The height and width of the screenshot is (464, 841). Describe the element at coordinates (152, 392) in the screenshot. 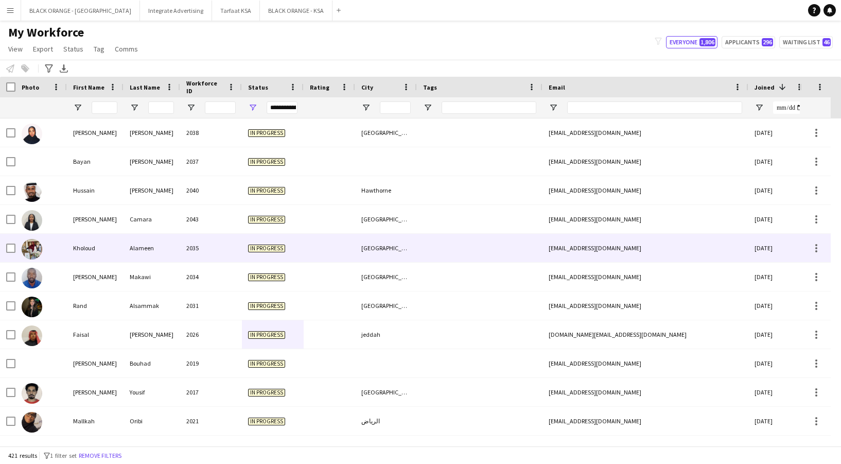

I see `div: Yousif` at that location.